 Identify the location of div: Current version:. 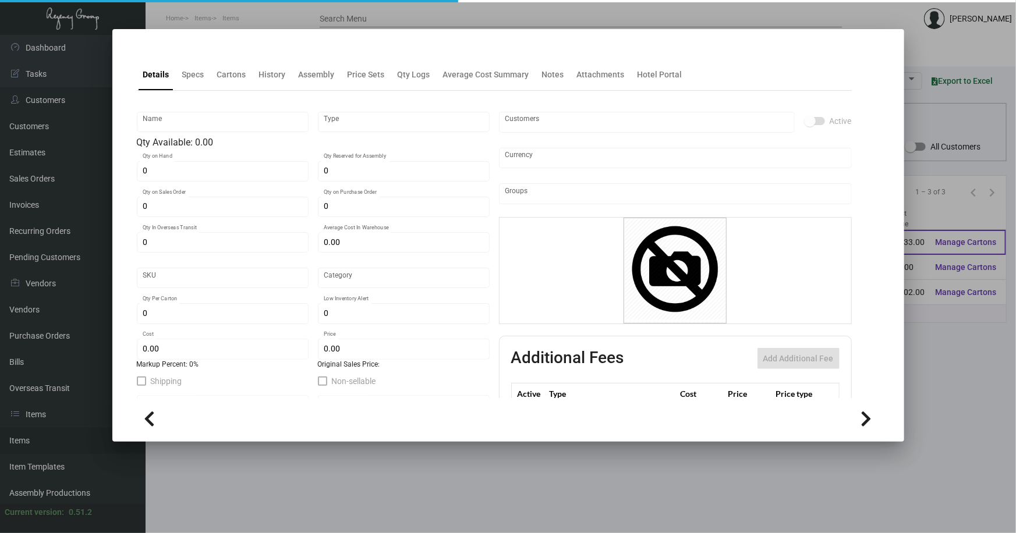
(34, 513).